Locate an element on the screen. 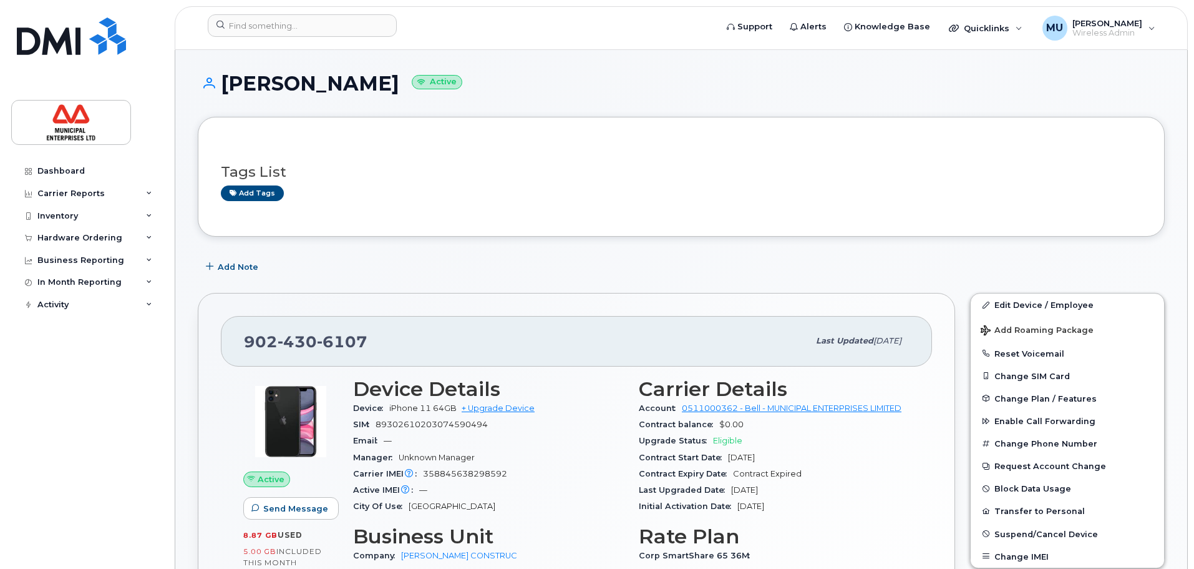 Image resolution: width=1194 pixels, height=569 pixels. span: 6107 is located at coordinates (342, 341).